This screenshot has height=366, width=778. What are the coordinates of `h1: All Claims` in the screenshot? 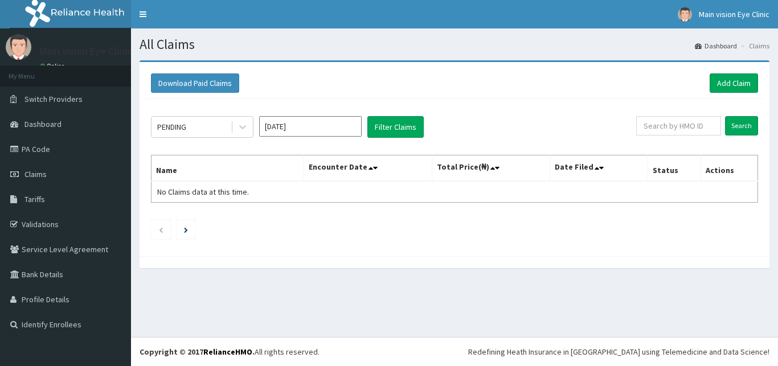 It's located at (455, 44).